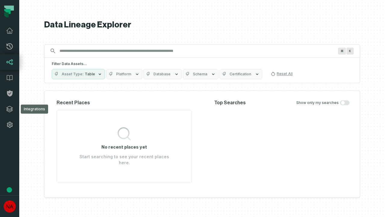 This screenshot has height=217, width=385. What do you see at coordinates (34, 109) in the screenshot?
I see `div: Integrations` at bounding box center [34, 109].